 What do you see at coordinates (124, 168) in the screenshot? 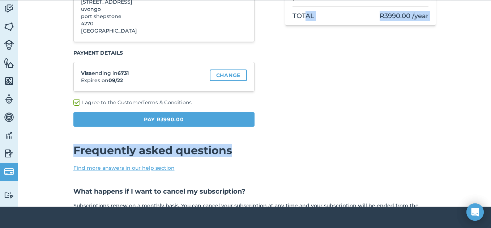
I see `a: Find more answers in our help section` at bounding box center [124, 168].